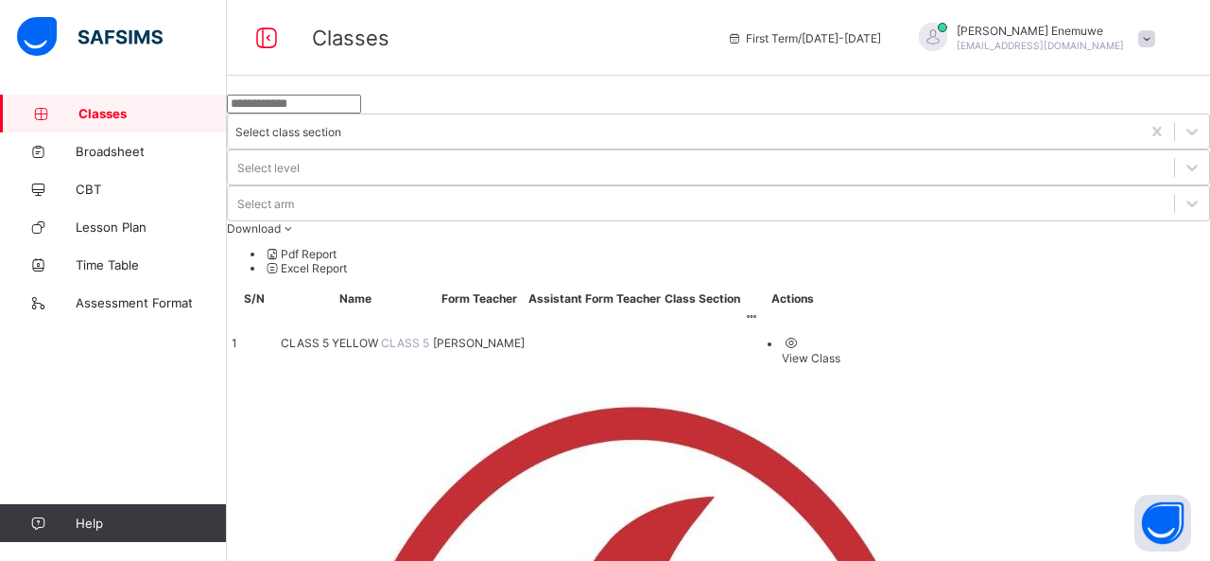 This screenshot has width=1210, height=561. What do you see at coordinates (738, 268) in the screenshot?
I see `li: dropdown-list-item-null-1` at bounding box center [738, 268].